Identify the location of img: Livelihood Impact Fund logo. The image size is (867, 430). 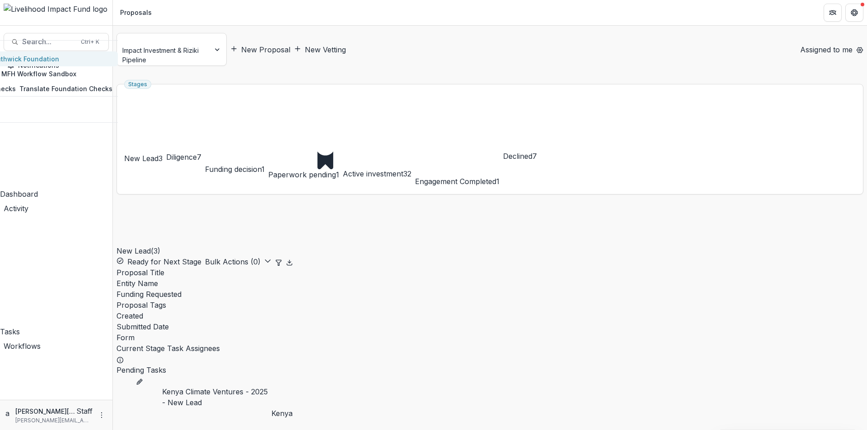
(56, 9).